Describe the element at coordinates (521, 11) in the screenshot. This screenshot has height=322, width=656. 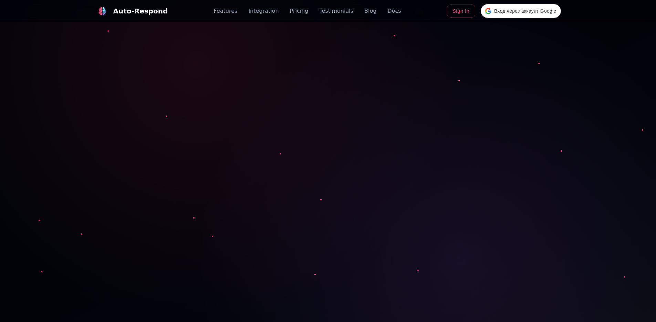
I see `div: Вход через аккаунт Google` at that location.